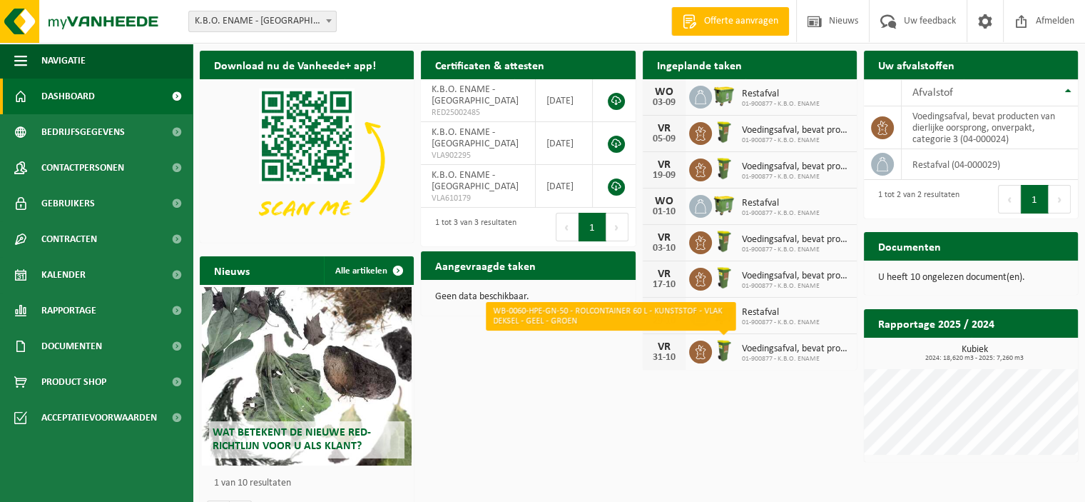  I want to click on div: 19-09, so click(664, 176).